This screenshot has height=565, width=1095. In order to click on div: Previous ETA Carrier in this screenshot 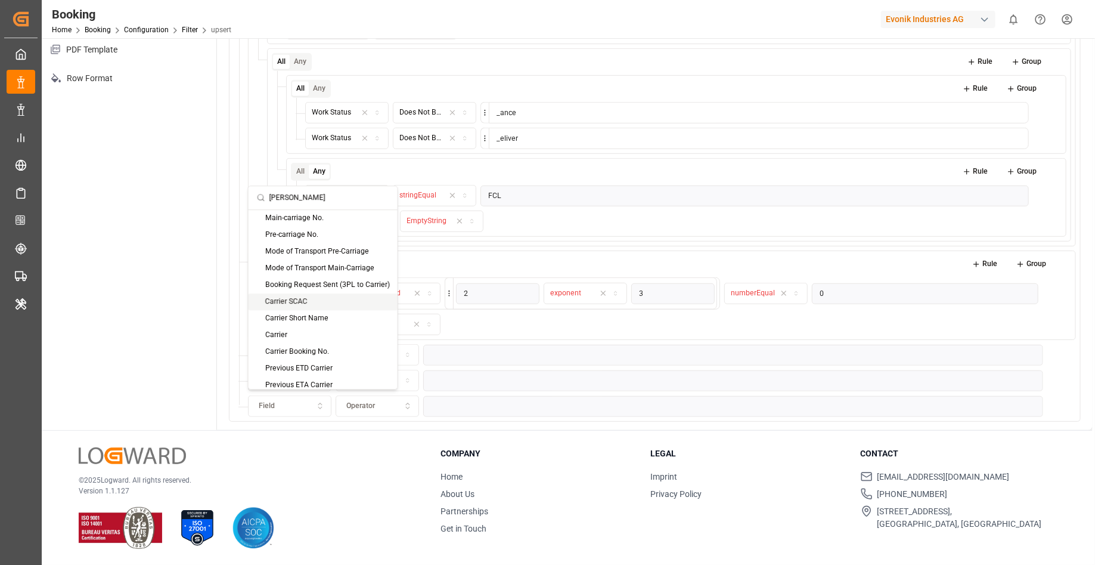, I will do `click(323, 385)`.